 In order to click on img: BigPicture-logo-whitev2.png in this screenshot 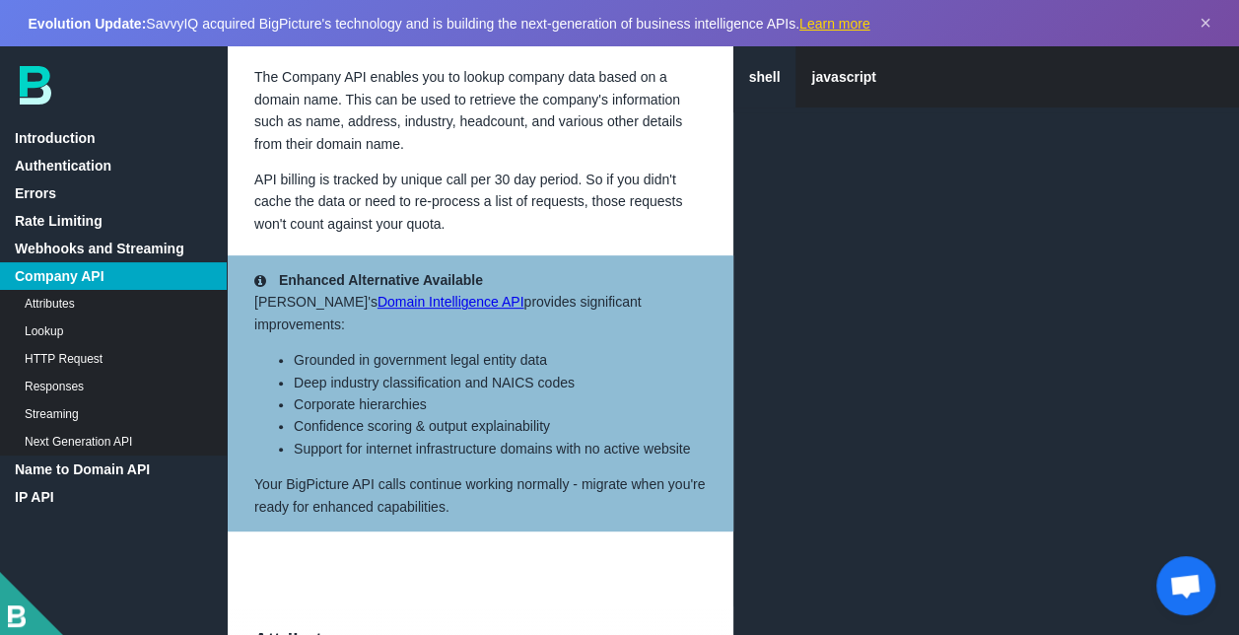, I will do `click(17, 616)`.